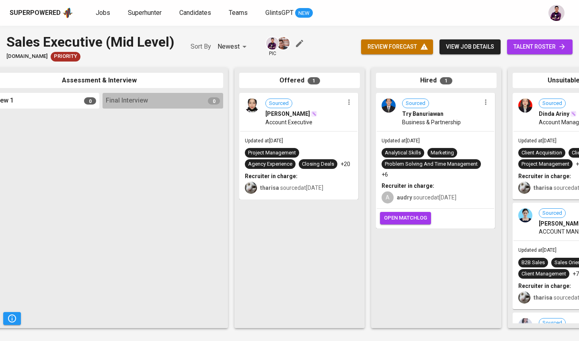  Describe the element at coordinates (289, 122) in the screenshot. I see `span: Account Executive` at that location.